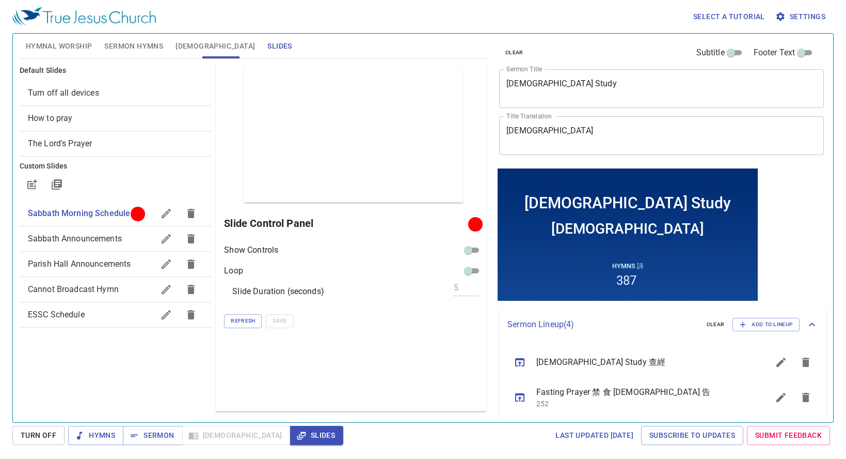 The height and width of the screenshot is (459, 846). Describe the element at coordinates (116, 144) in the screenshot. I see `div: The Lord's Prayer` at that location.